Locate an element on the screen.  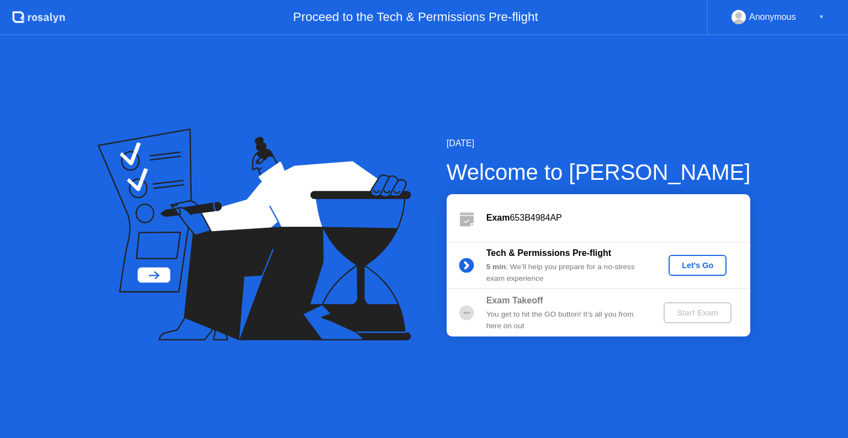
div: You get to hit the GO button! It’s all you from here on out is located at coordinates (566, 320).